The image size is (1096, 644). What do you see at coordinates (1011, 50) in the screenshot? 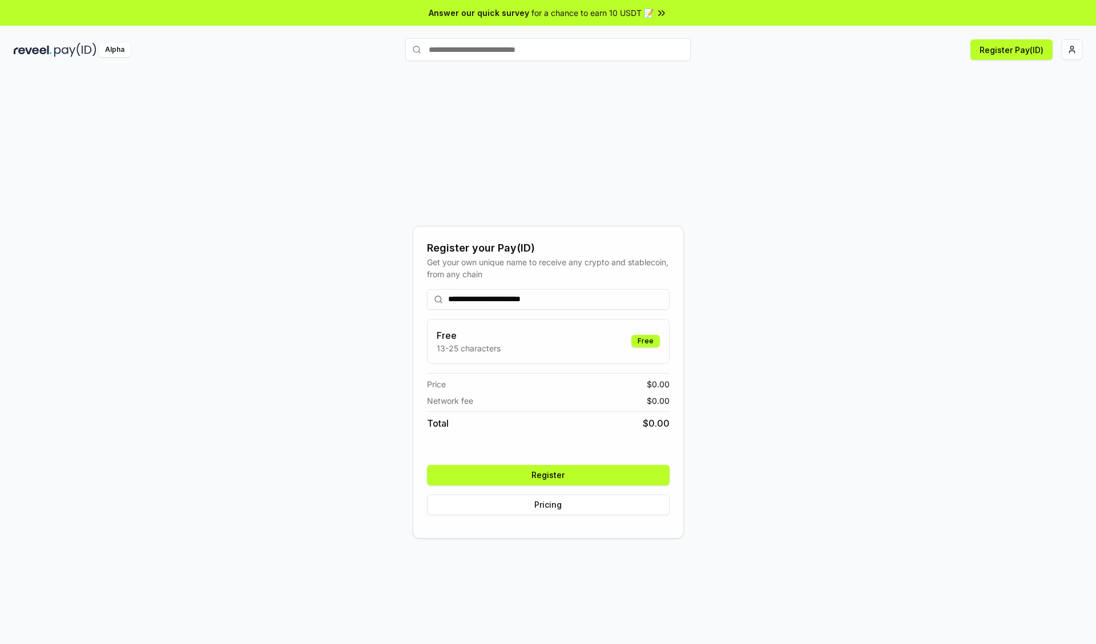
I see `button: Register Pay(ID)` at bounding box center [1011, 50].